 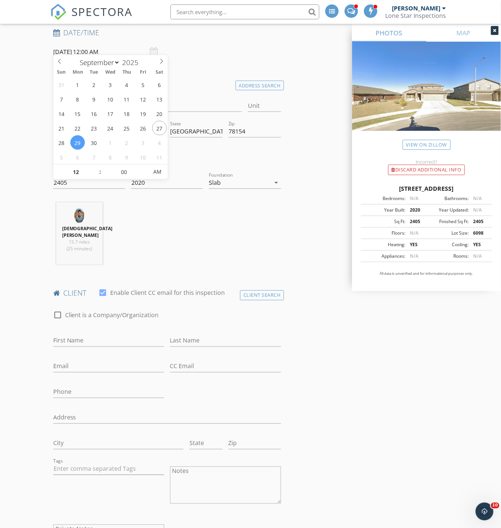 What do you see at coordinates (426, 170) in the screenshot?
I see `div: Discard Additional info` at bounding box center [426, 170].